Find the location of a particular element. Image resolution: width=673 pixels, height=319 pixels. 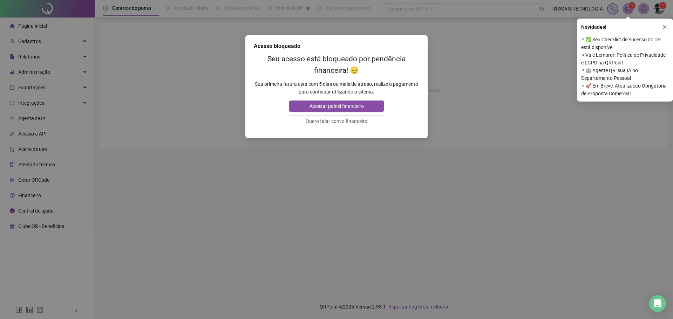

h2: Seu acesso está bloqueado por pendência financeira! 😔 is located at coordinates (336, 65).